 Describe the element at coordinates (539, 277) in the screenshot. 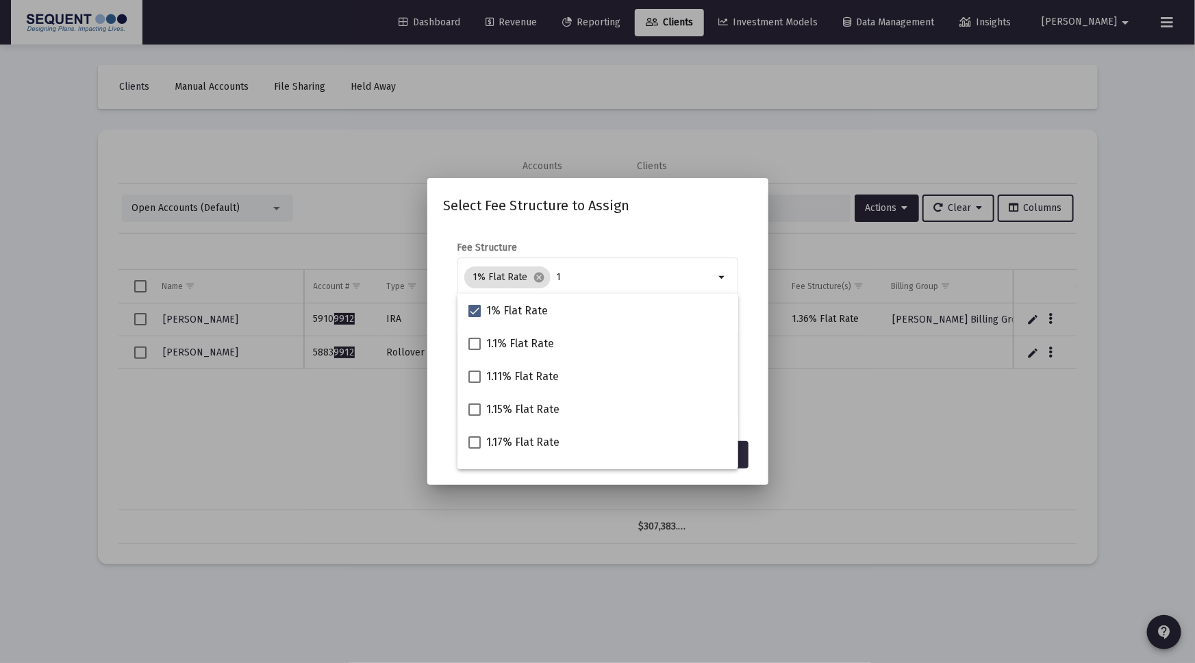

I see `mat-icon: cancel` at that location.